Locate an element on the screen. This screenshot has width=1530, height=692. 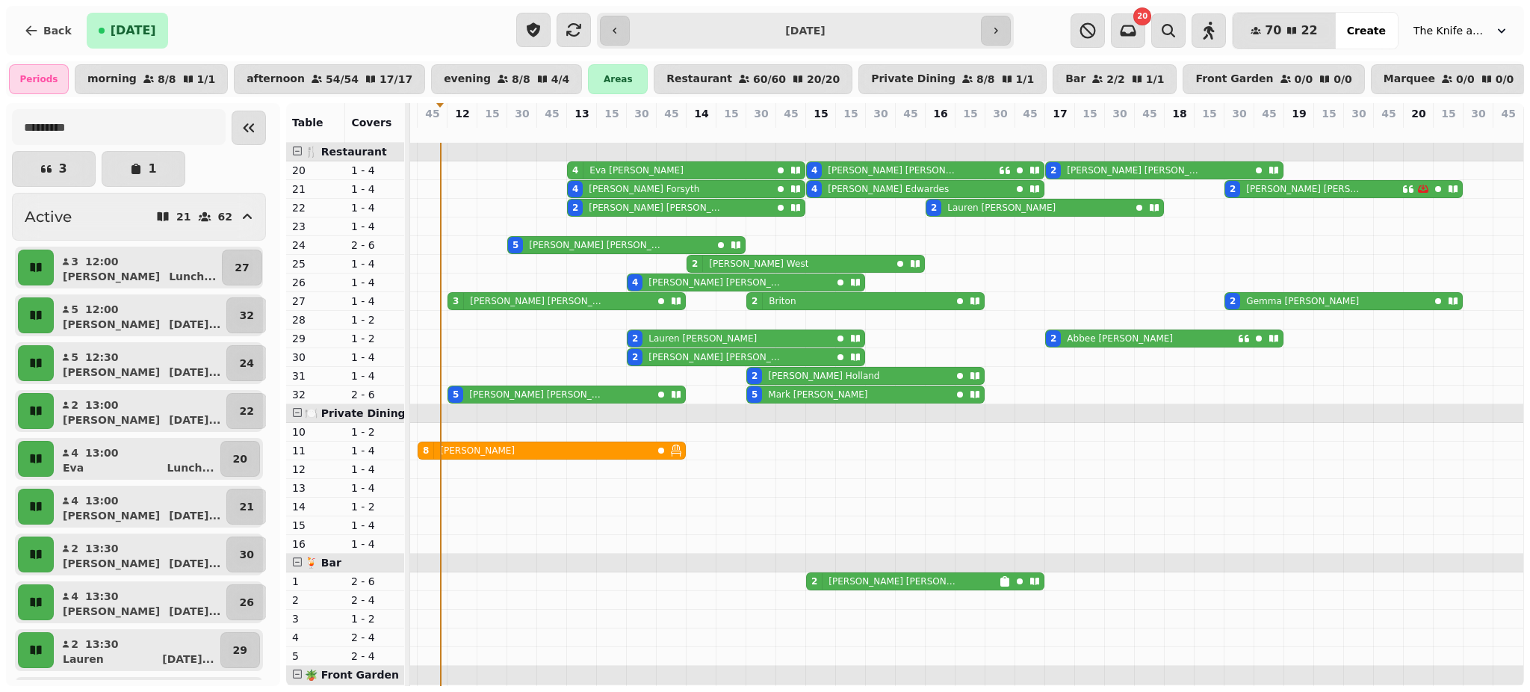
button: 30 is located at coordinates (246, 554).